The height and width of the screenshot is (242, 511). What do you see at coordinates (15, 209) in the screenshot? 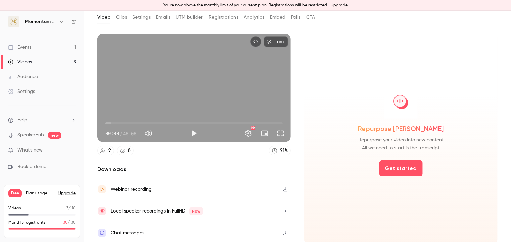
I see `p: Videos` at bounding box center [15, 209].